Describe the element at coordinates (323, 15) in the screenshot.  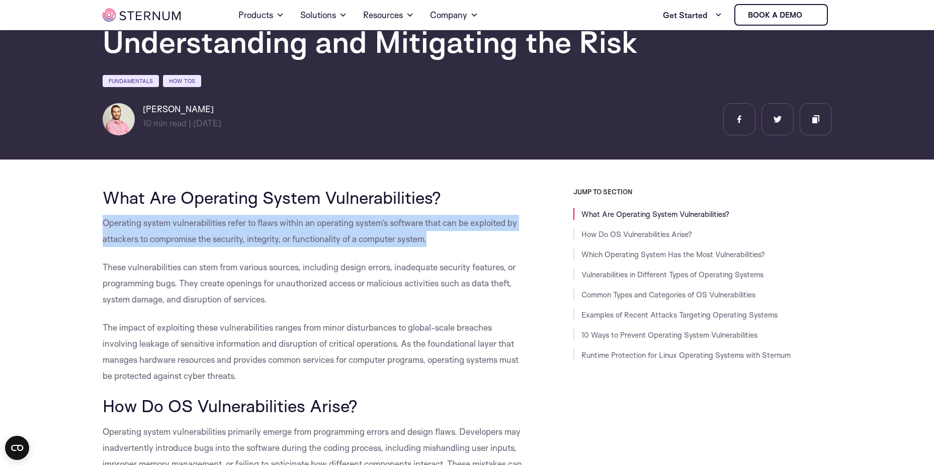
I see `a: Solutions` at that location.